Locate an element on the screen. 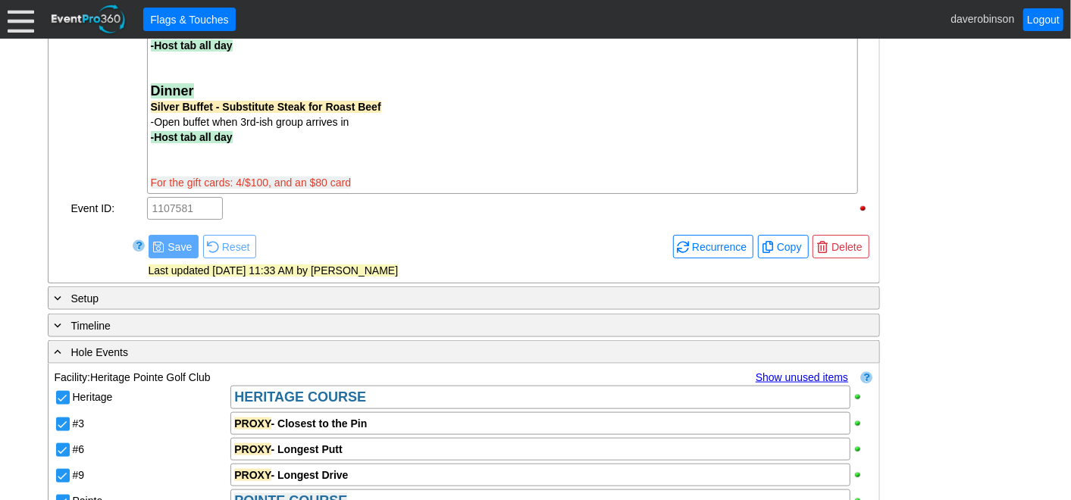 This screenshot has width=1071, height=500. strong: - Longest Putt is located at coordinates (288, 449).